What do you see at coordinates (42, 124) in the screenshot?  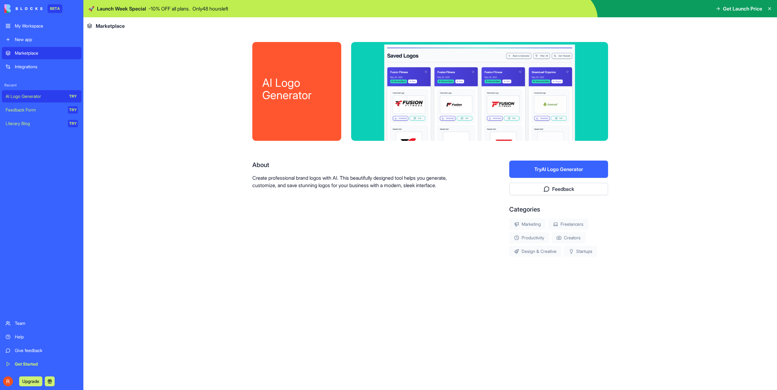 I see `a: Literary BlogTRY` at bounding box center [42, 124].